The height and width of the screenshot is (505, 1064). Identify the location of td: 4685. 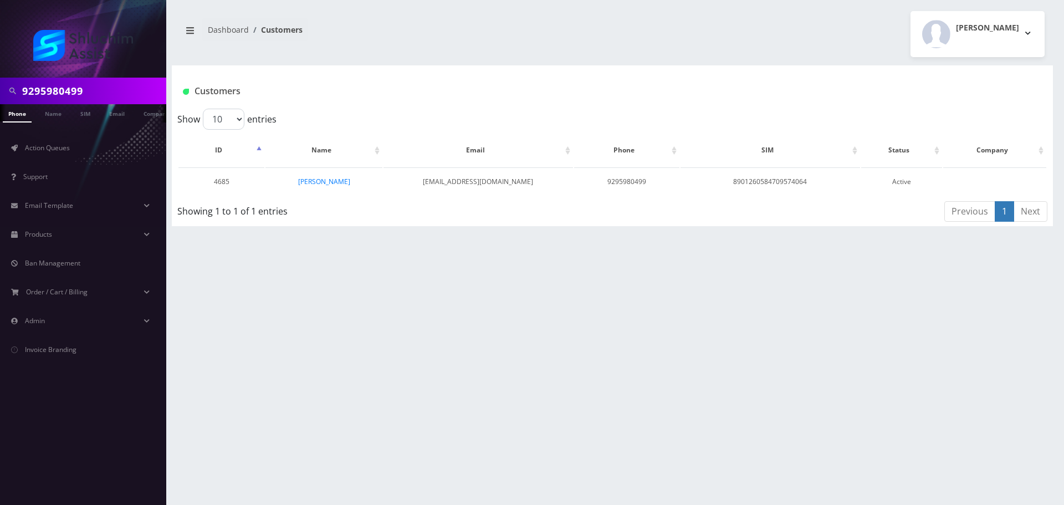
(221, 181).